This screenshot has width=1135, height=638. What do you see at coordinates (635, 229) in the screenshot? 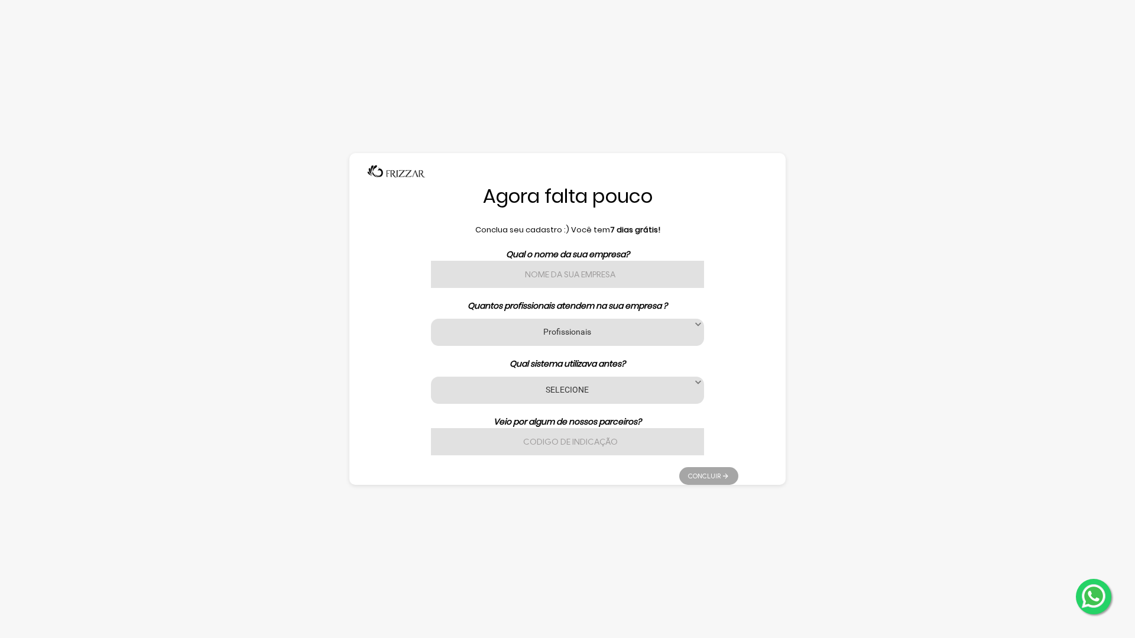
I see `b: 7 dias grátis!` at bounding box center [635, 229].